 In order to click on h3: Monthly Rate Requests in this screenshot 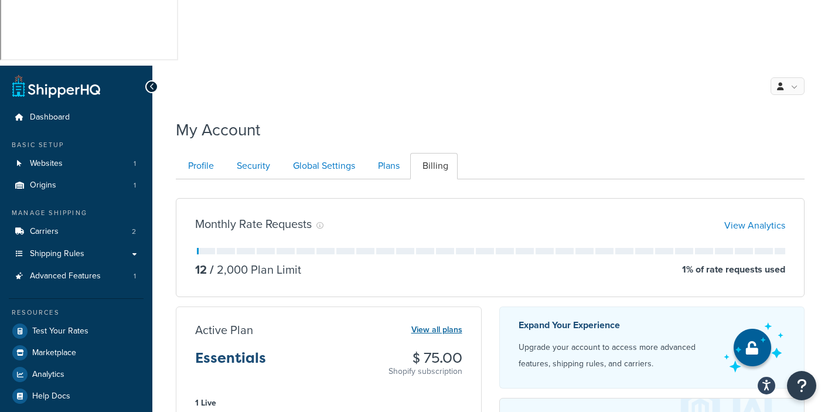, I will do `click(253, 224)`.